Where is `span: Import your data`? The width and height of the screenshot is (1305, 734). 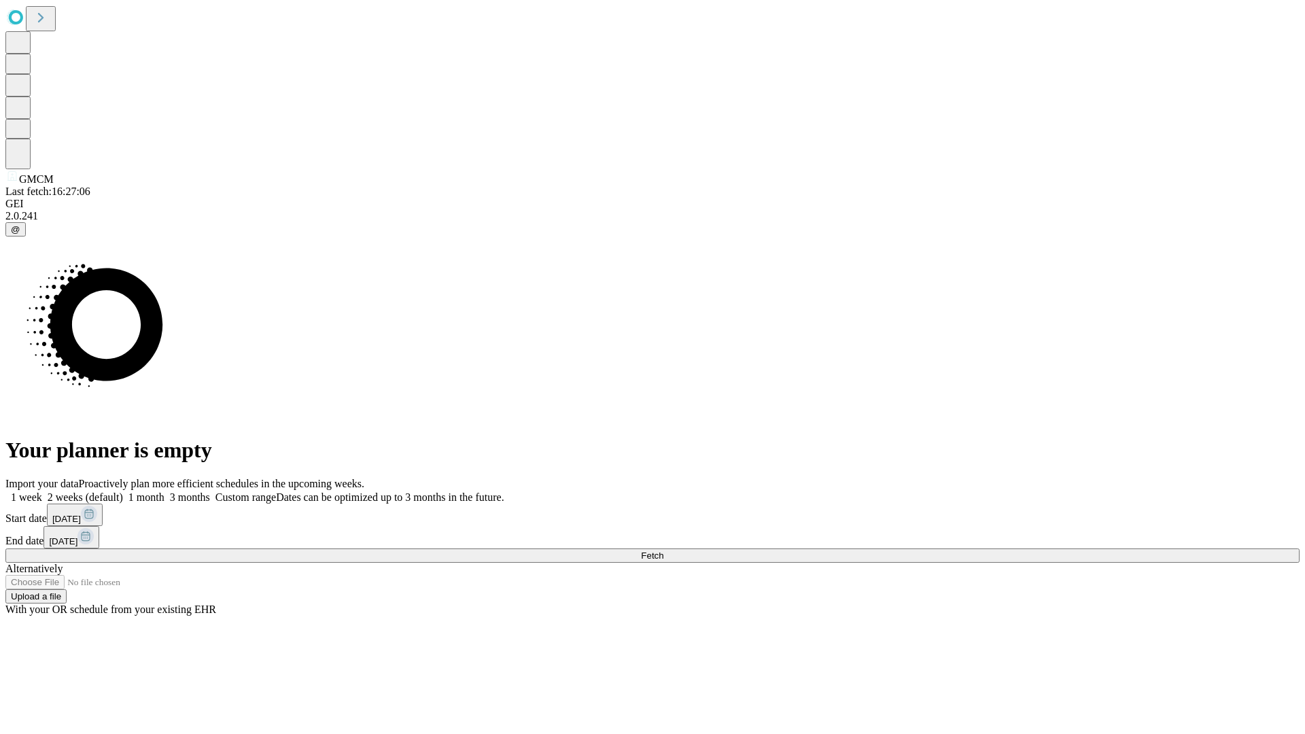
span: Import your data is located at coordinates (42, 483).